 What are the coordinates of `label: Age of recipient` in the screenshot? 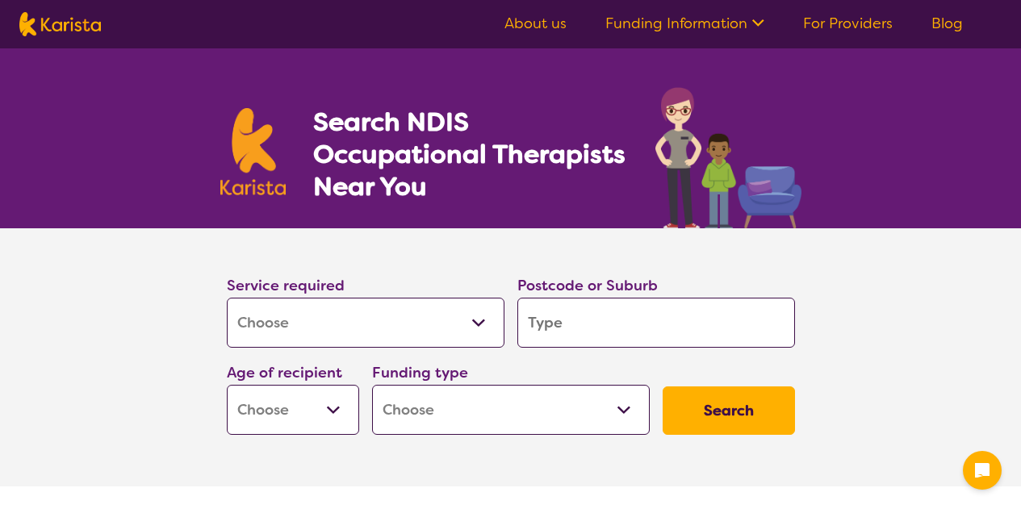 It's located at (284, 373).